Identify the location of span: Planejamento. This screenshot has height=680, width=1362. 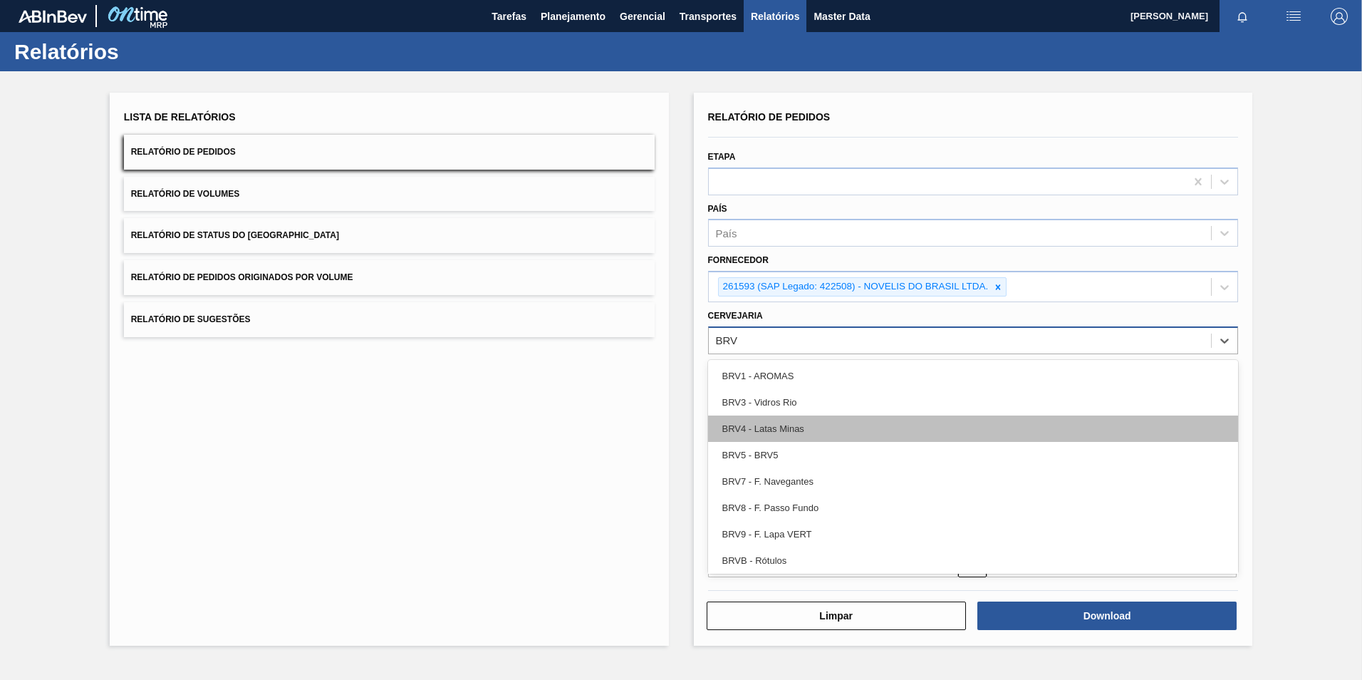
(573, 16).